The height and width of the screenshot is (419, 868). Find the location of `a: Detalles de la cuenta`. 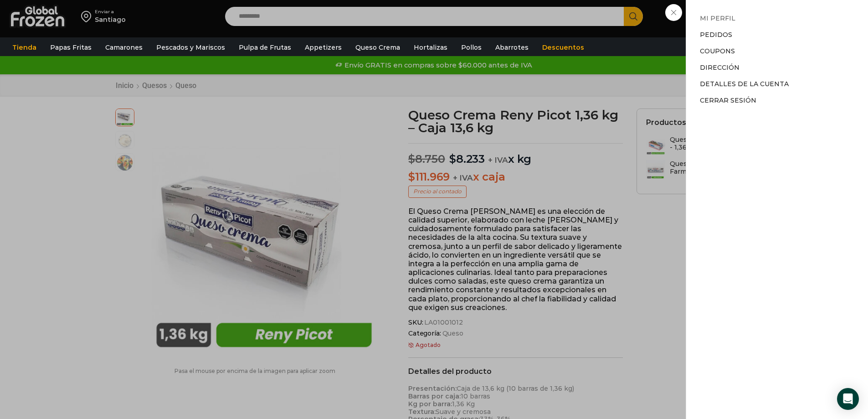

a: Detalles de la cuenta is located at coordinates (744, 84).